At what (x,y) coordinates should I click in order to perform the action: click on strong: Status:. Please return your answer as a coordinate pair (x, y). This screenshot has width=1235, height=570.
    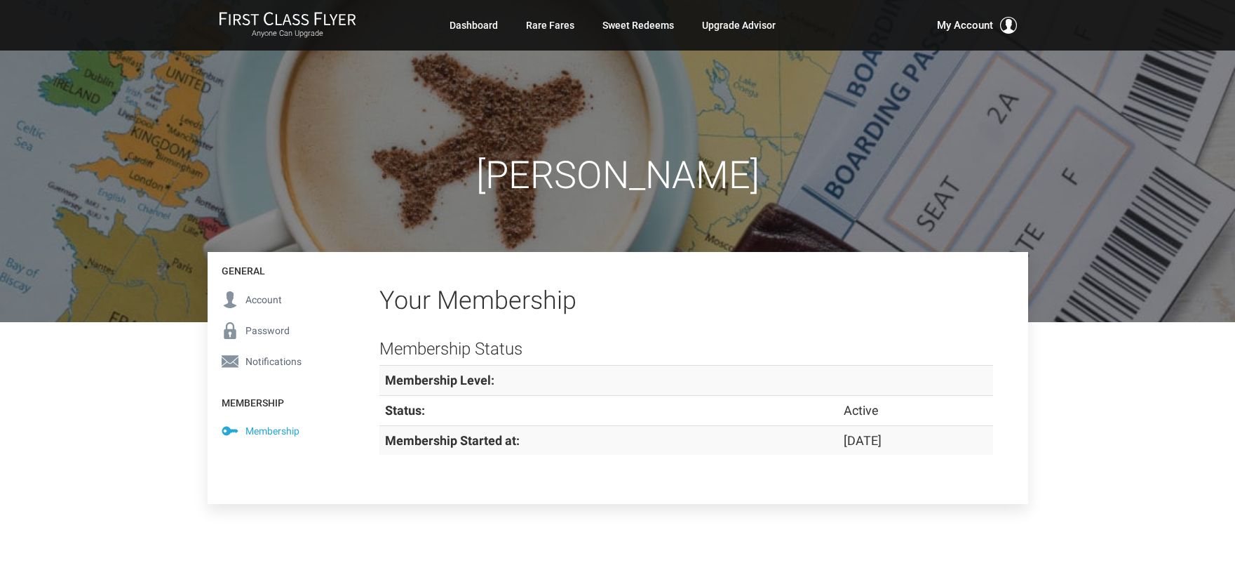
    Looking at the image, I should click on (405, 410).